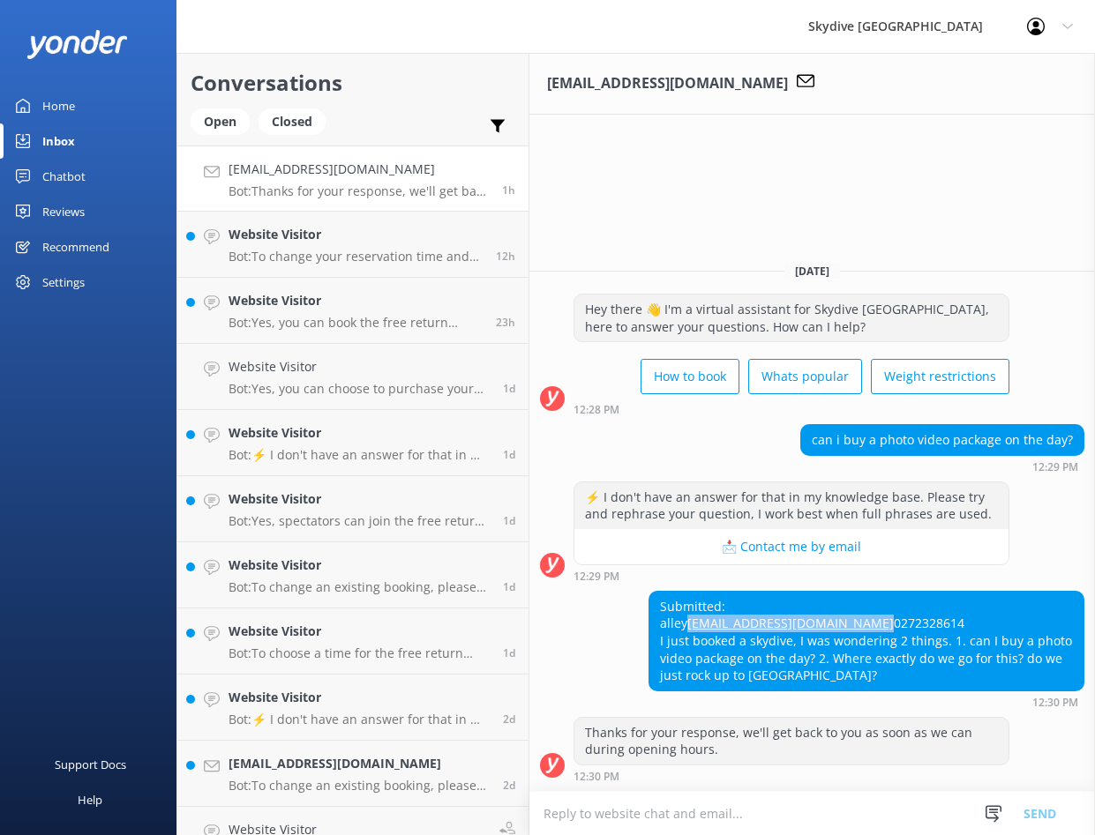  What do you see at coordinates (76, 247) in the screenshot?
I see `div: Recommend` at bounding box center [76, 247].